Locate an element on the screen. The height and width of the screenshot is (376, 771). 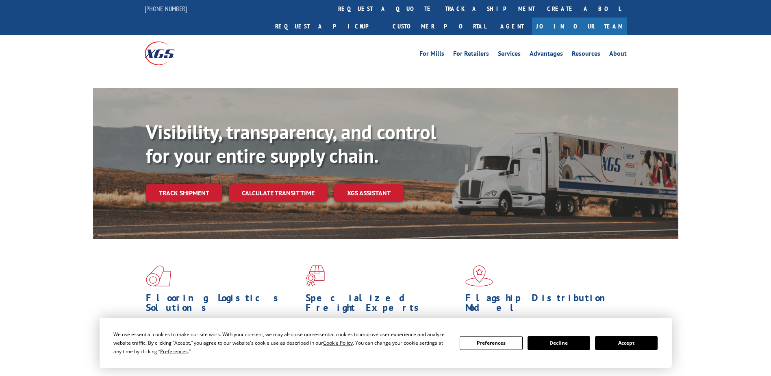
span: Cookie Policy is located at coordinates (338, 342).